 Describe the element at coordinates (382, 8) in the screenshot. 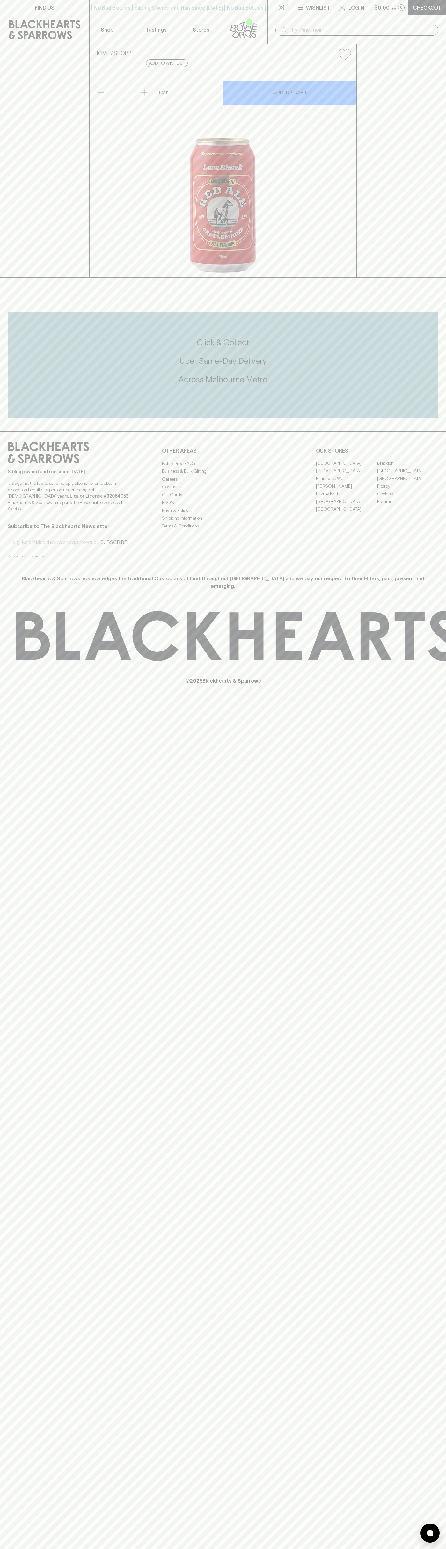

I see `p: $0.00` at that location.